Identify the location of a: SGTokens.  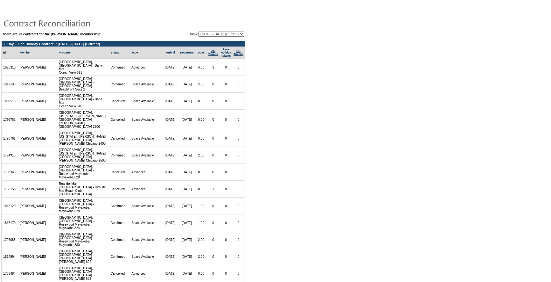
(238, 52).